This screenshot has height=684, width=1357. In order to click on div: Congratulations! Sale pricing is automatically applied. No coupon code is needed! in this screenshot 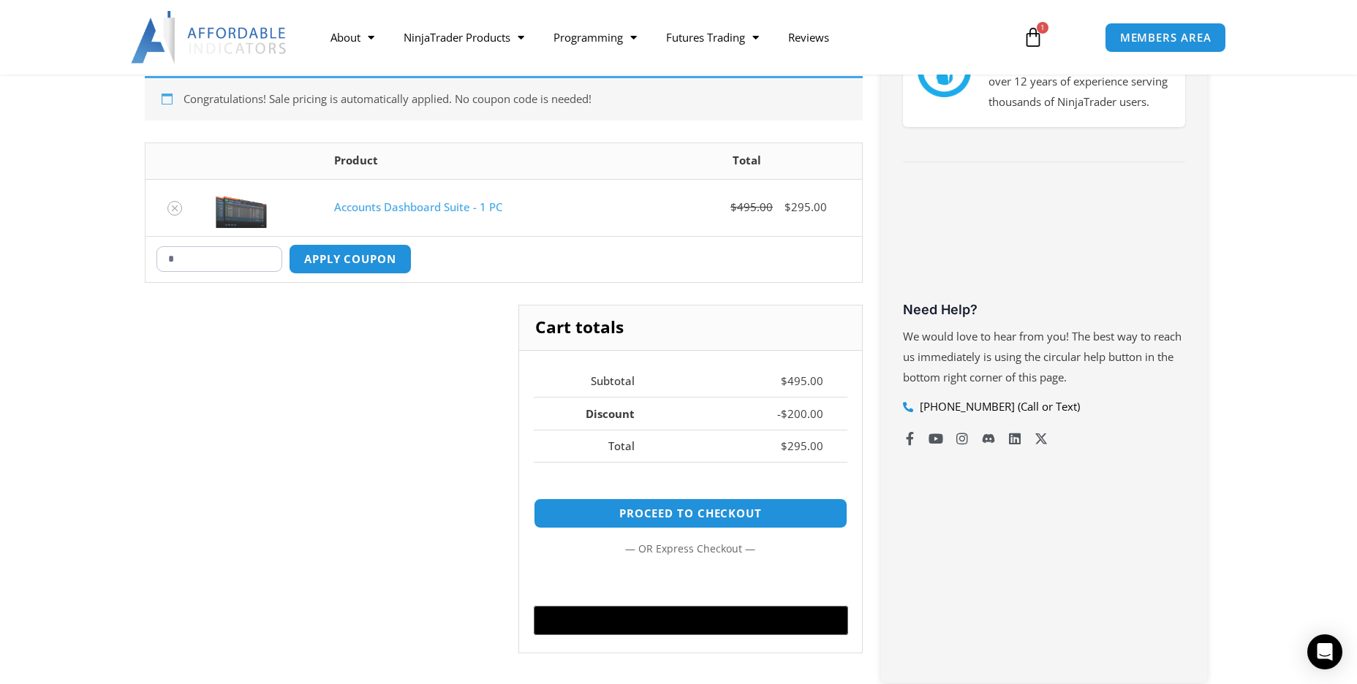, I will do `click(504, 98)`.